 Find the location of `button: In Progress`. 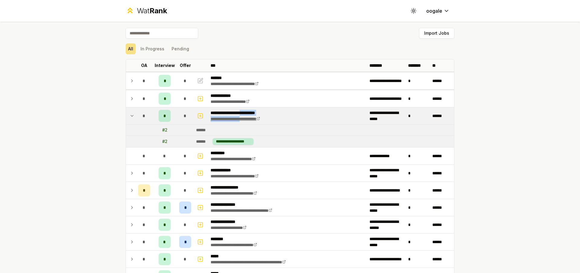

button: In Progress is located at coordinates (152, 49).